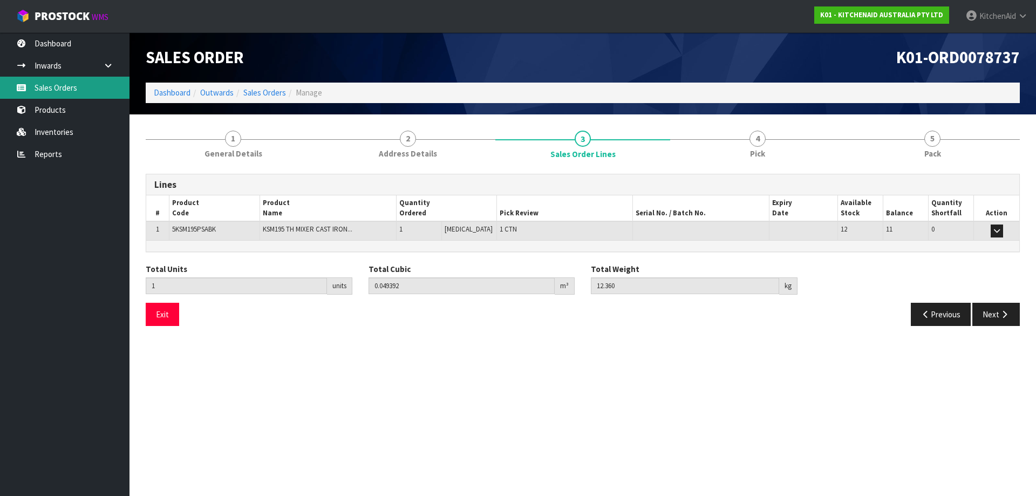 The height and width of the screenshot is (496, 1036). What do you see at coordinates (408, 153) in the screenshot?
I see `span: Address Details` at bounding box center [408, 153].